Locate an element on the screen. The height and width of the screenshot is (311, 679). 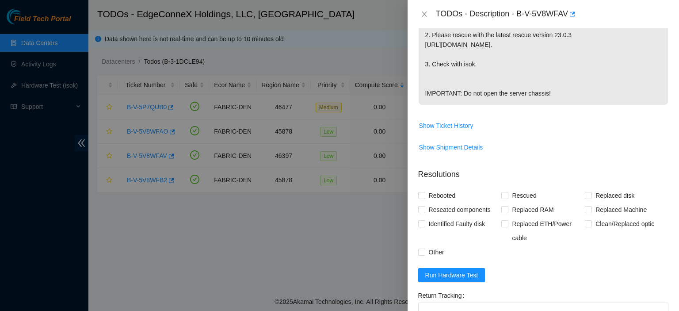
span: Show Ticket History is located at coordinates (446, 126).